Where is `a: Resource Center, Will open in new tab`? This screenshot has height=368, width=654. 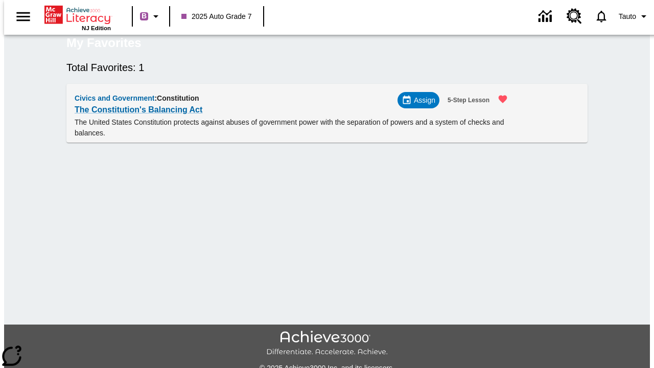
a: Resource Center, Will open in new tab is located at coordinates (575, 16).